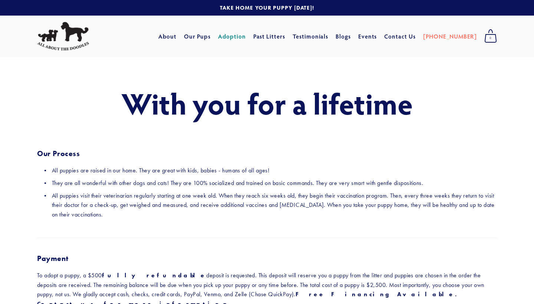 This screenshot has width=534, height=304. Describe the element at coordinates (269, 36) in the screenshot. I see `a: Past Litters` at that location.